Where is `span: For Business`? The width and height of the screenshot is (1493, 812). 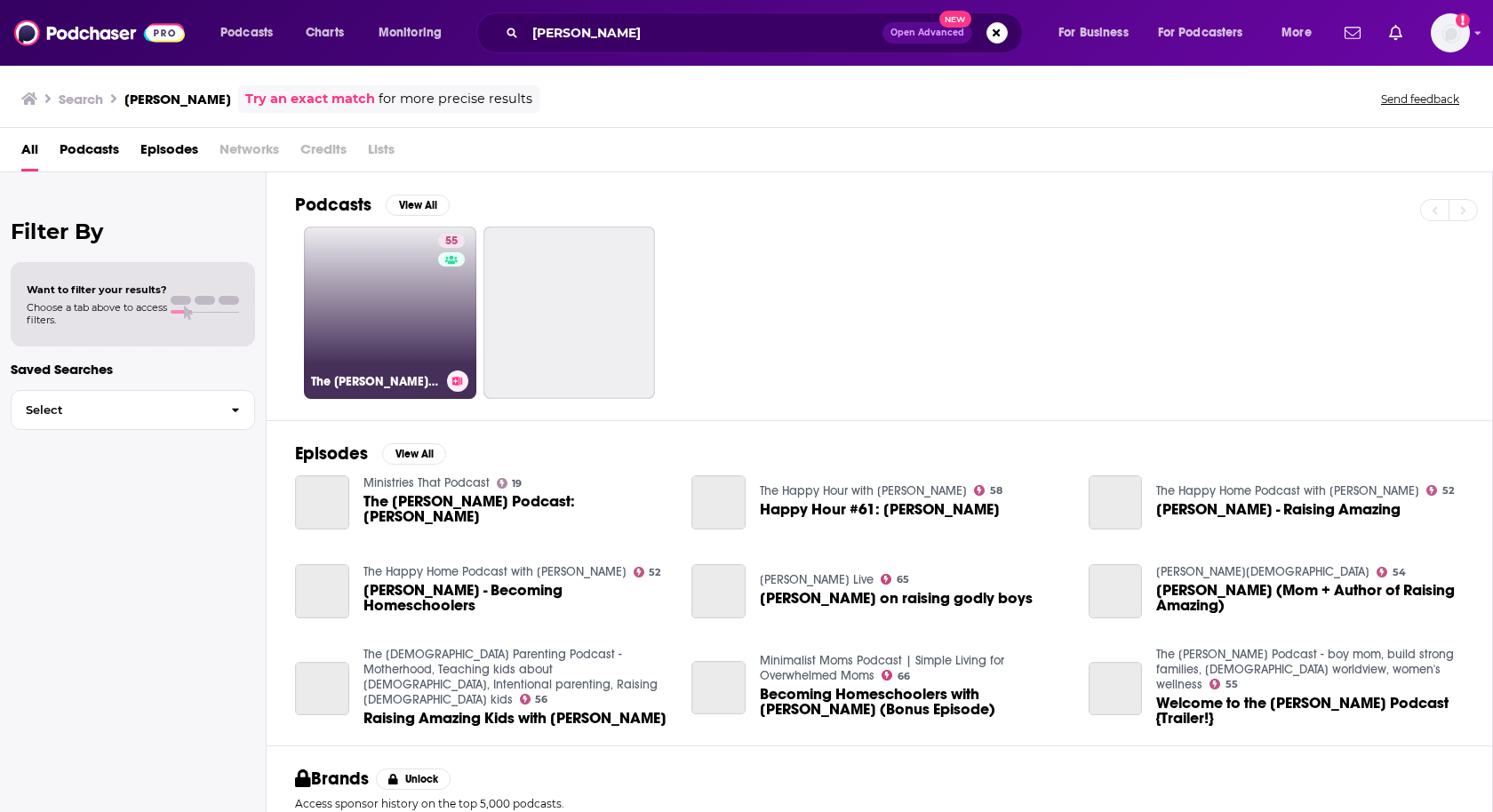
span: For Business is located at coordinates (1093, 33).